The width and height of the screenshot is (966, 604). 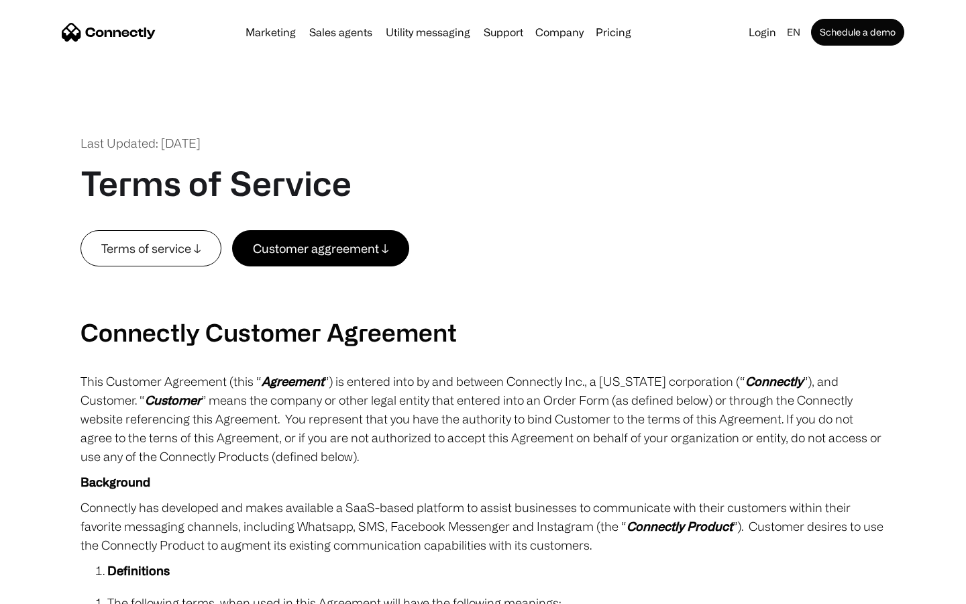 I want to click on a: Utility messaging, so click(x=428, y=32).